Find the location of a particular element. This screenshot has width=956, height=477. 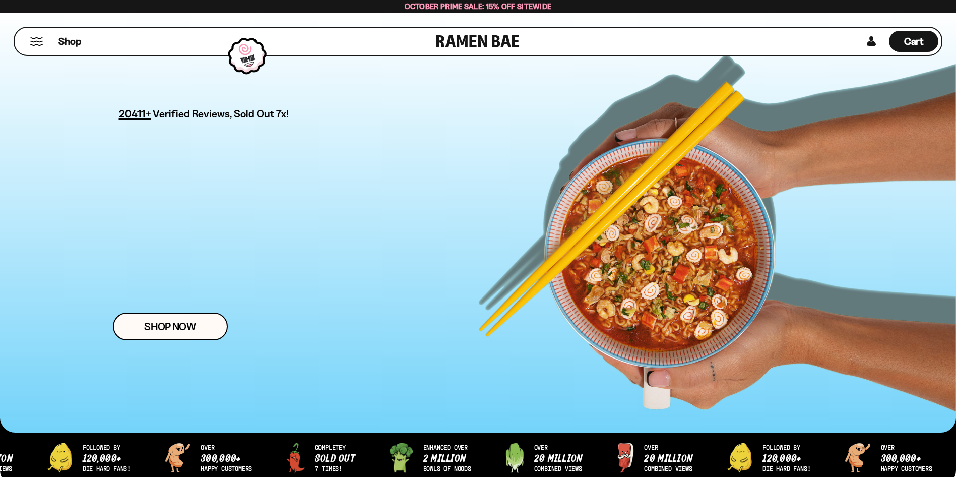

a: Shop is located at coordinates (70, 41).